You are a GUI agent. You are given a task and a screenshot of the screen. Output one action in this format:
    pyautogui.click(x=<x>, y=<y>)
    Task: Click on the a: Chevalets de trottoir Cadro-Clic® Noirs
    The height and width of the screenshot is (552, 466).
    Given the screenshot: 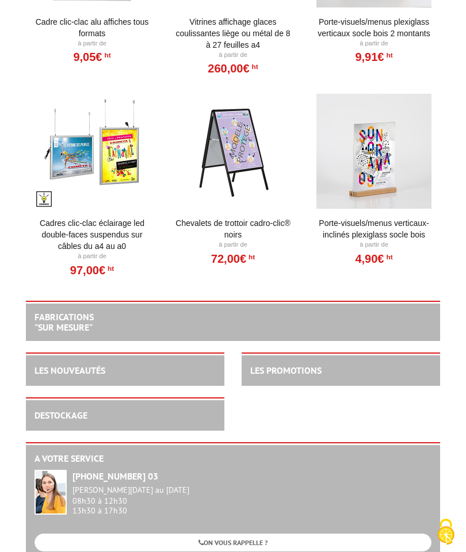 What is the action you would take?
    pyautogui.click(x=233, y=229)
    